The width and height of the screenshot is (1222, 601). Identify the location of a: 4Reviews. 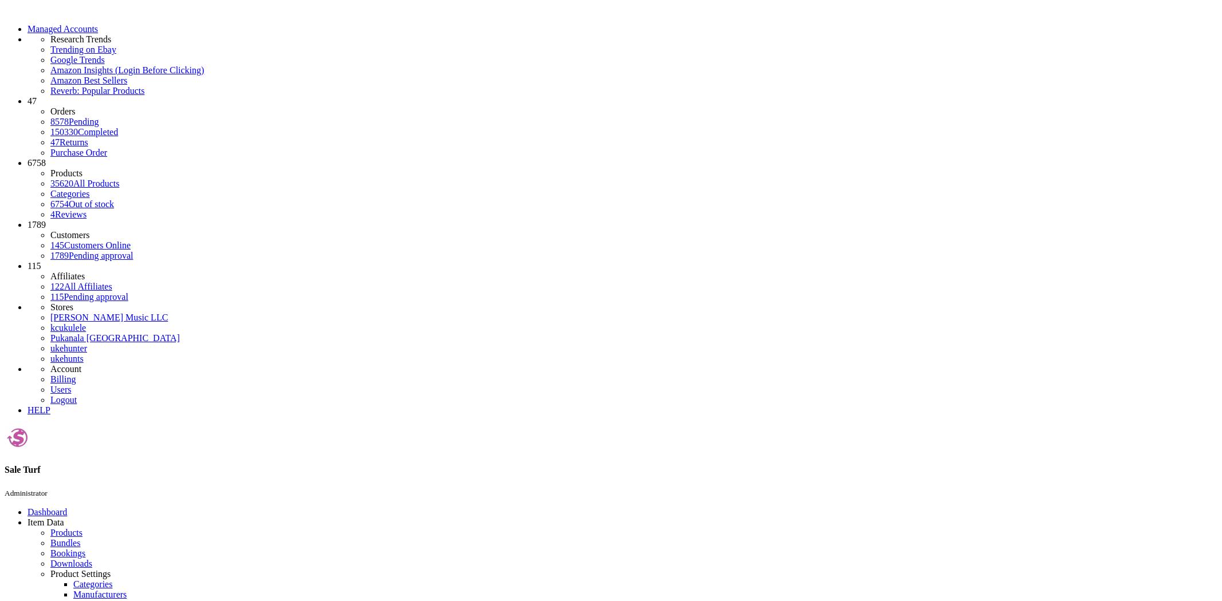
(68, 214).